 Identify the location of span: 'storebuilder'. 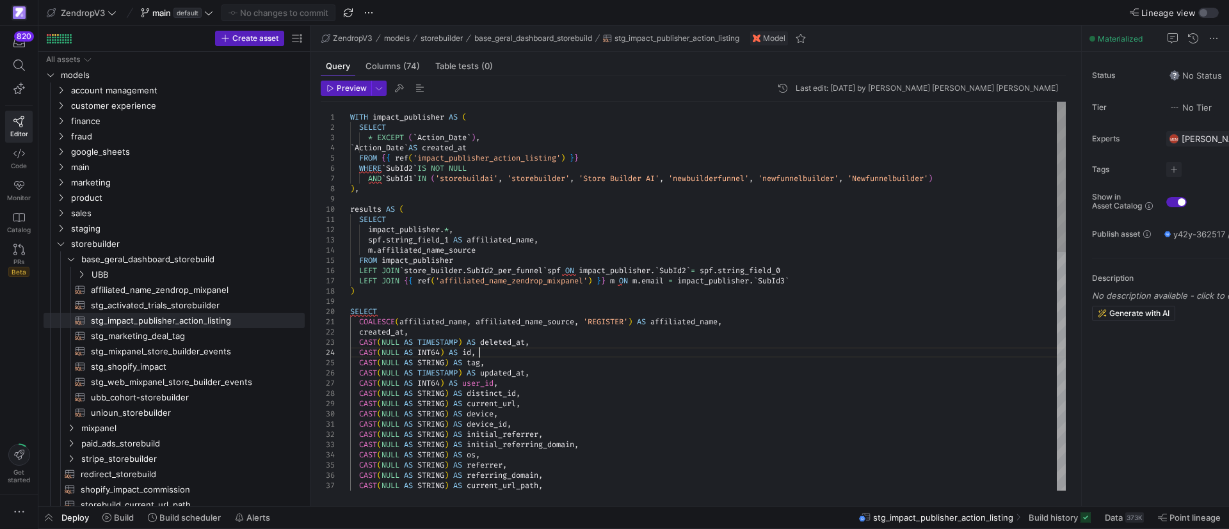
(538, 179).